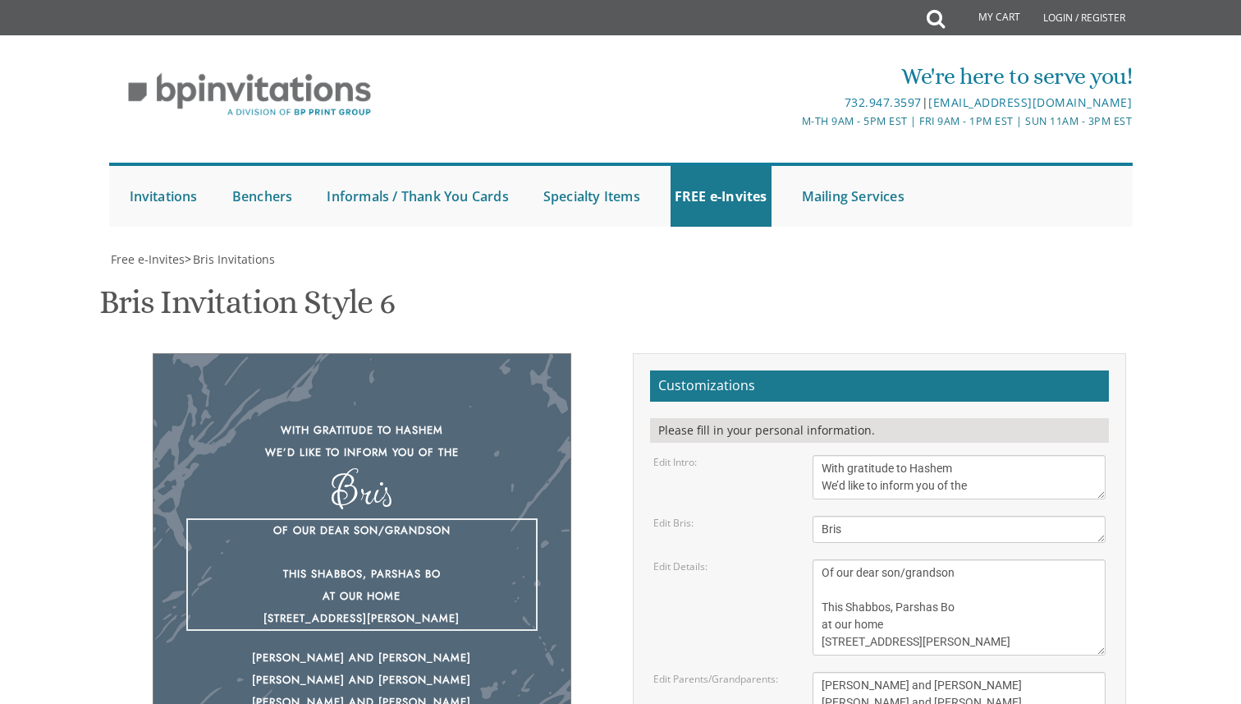 Image resolution: width=1241 pixels, height=704 pixels. I want to click on a: Informals / Thank You Cards, so click(417, 196).